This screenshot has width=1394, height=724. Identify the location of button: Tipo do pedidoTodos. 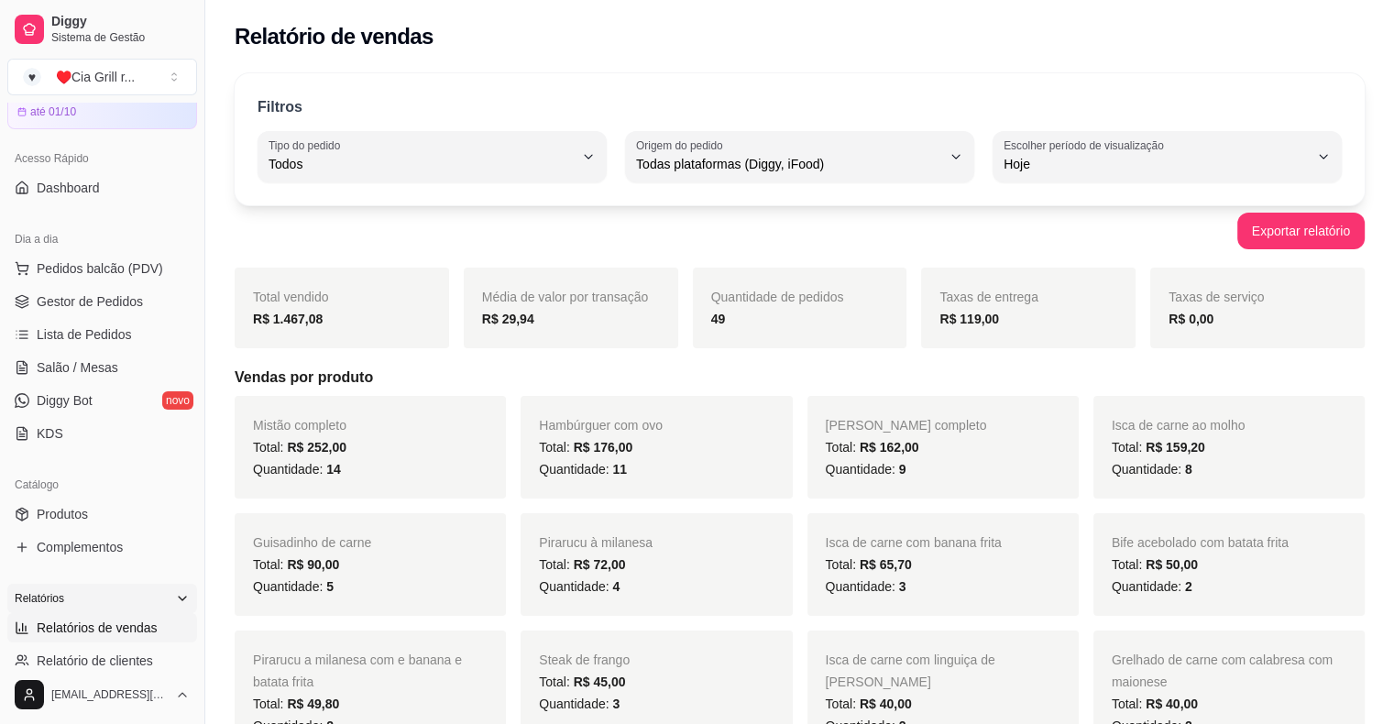
(432, 157).